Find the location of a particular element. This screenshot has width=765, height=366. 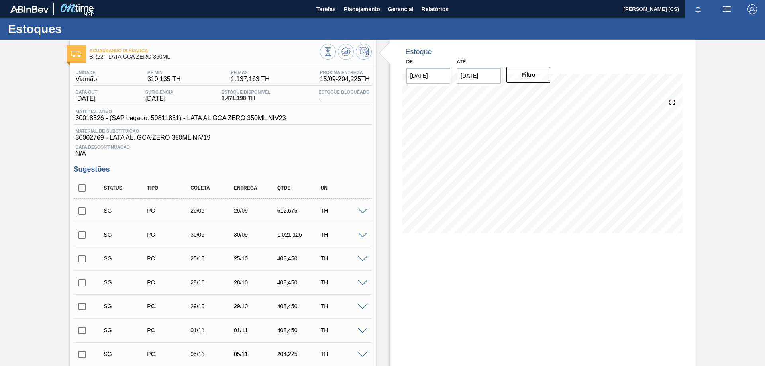

div: Status is located at coordinates (126, 188).